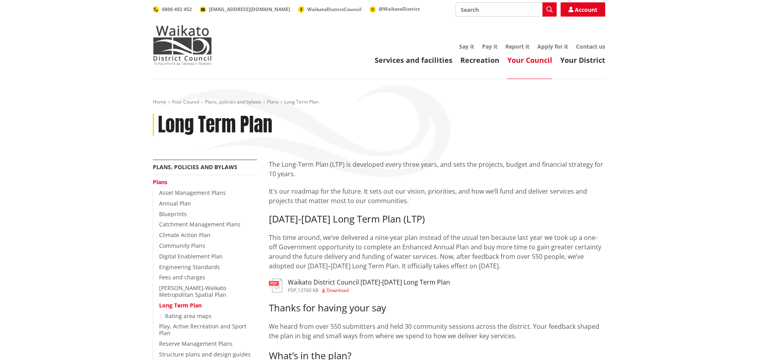 The width and height of the screenshot is (758, 360). What do you see at coordinates (200, 224) in the screenshot?
I see `a: Catchment Management Plans` at bounding box center [200, 224].